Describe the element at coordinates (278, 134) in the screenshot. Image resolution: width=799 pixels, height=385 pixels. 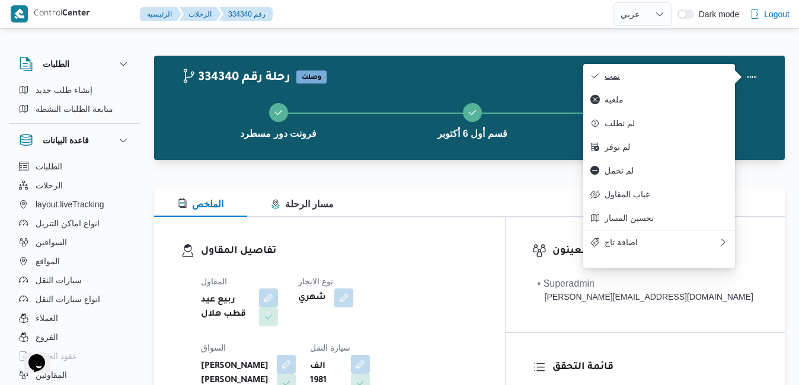
I see `span: فرونت دور مسطرد` at that location.